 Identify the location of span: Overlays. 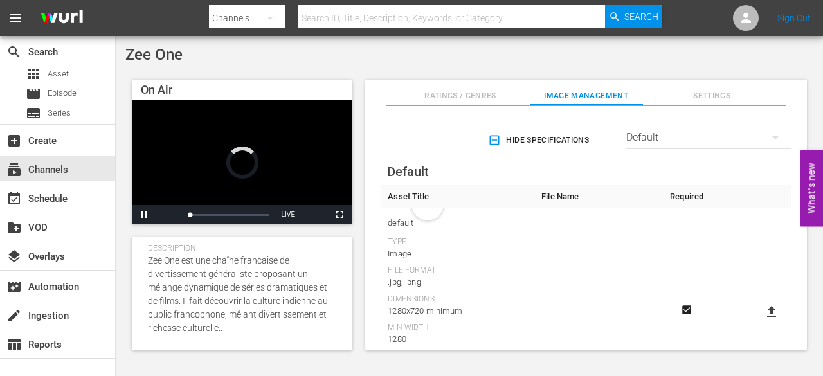
(14, 256).